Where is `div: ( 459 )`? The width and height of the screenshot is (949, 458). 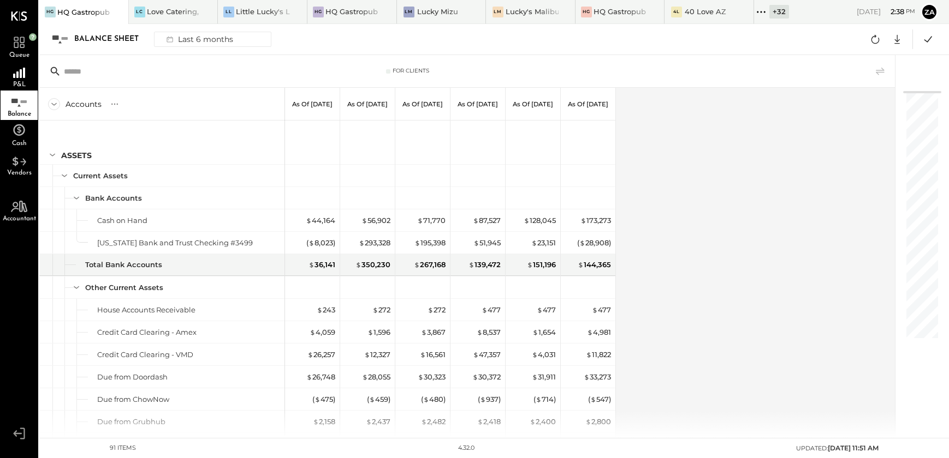
div: ( 459 ) is located at coordinates (378, 400).